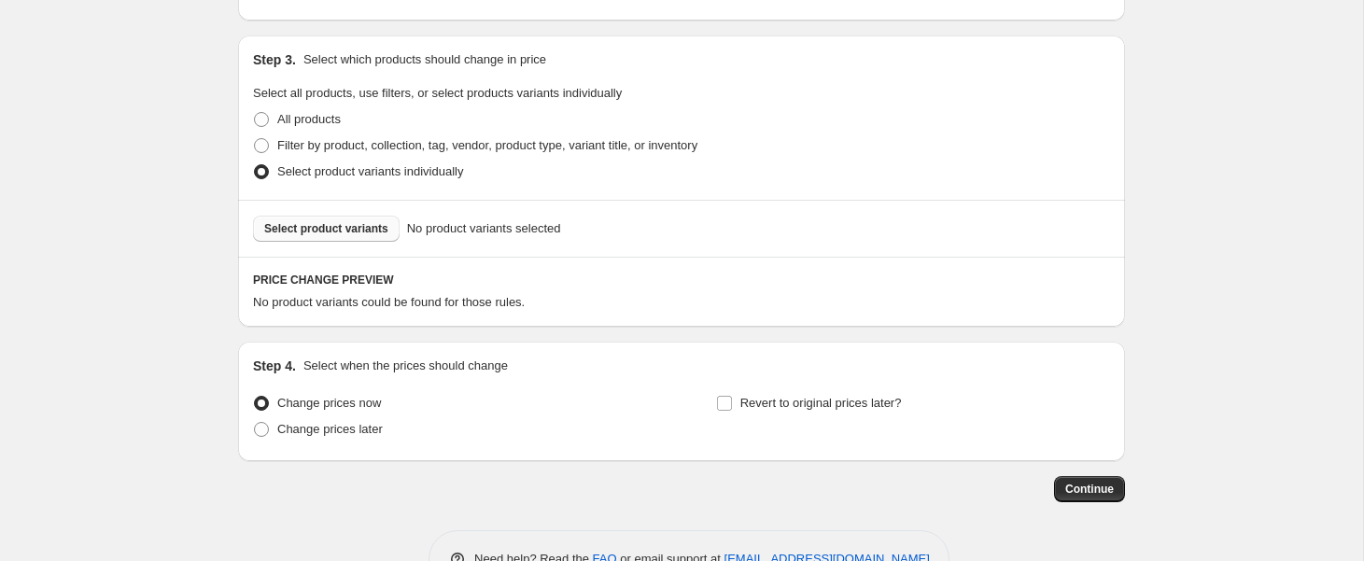  I want to click on button: Continue, so click(1090, 489).